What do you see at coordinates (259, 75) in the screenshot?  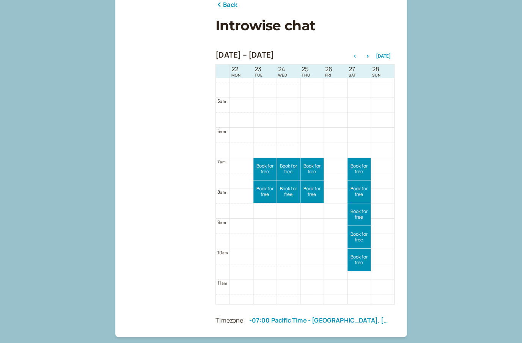 I see `span: TUE` at bounding box center [259, 75].